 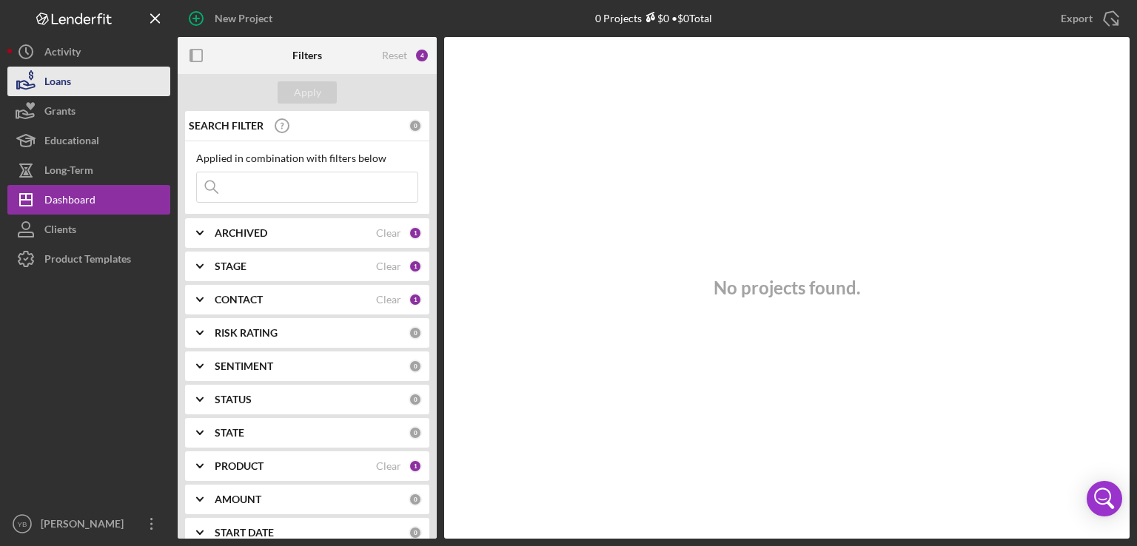 I want to click on div: Apply, so click(x=307, y=93).